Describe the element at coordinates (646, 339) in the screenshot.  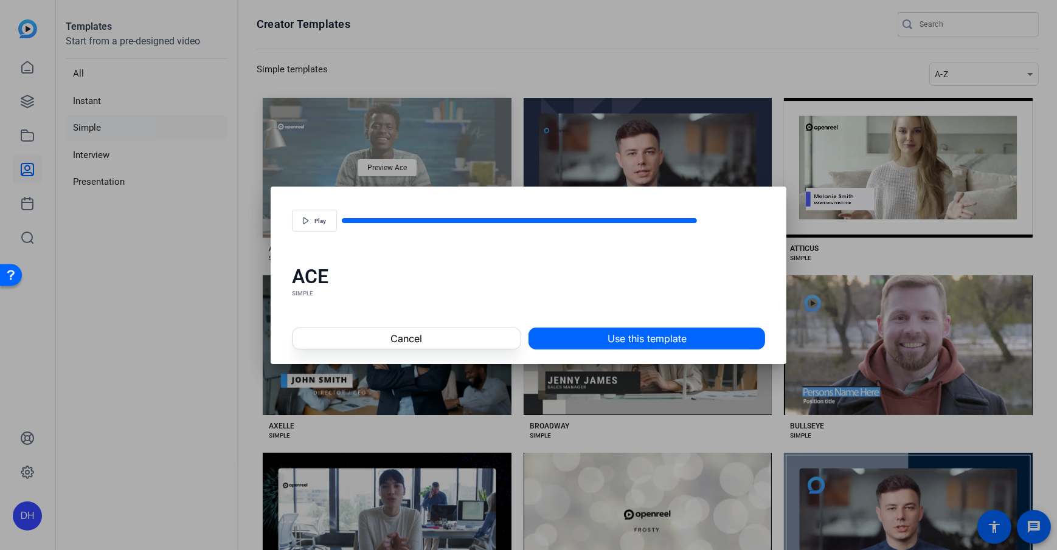
I see `button: Use this template` at that location.